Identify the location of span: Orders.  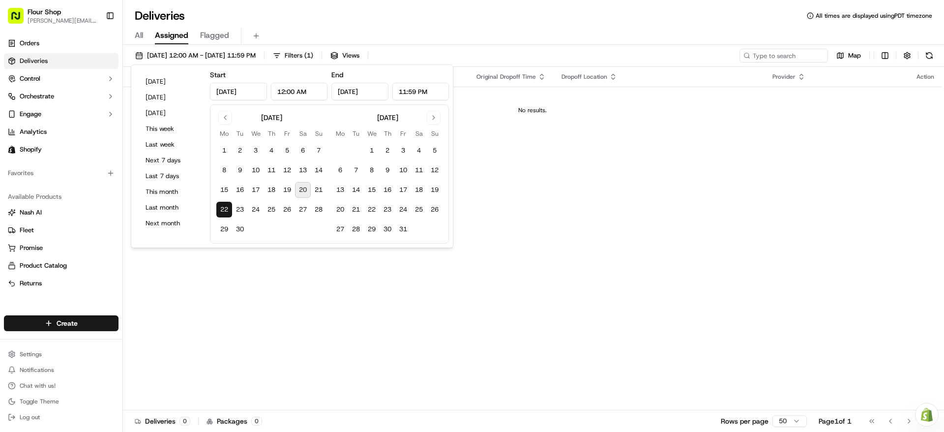
(29, 43).